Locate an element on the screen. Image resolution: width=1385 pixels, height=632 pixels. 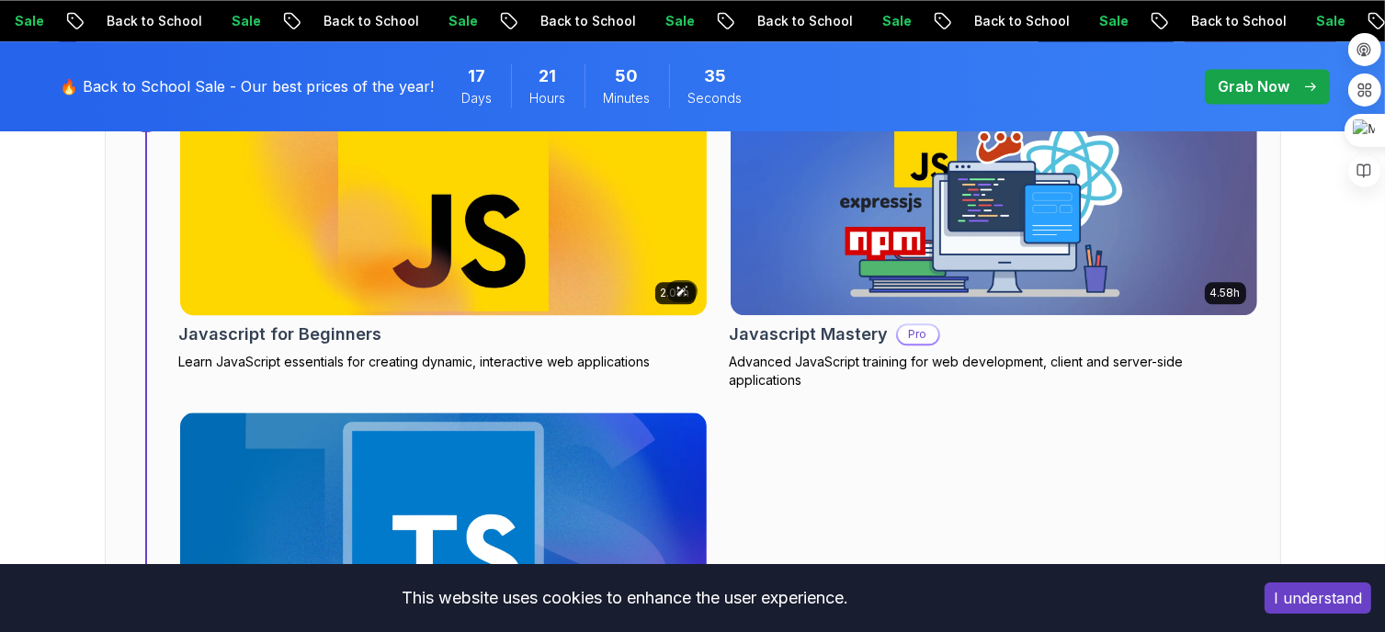
span: 21 Hours is located at coordinates (548, 76).